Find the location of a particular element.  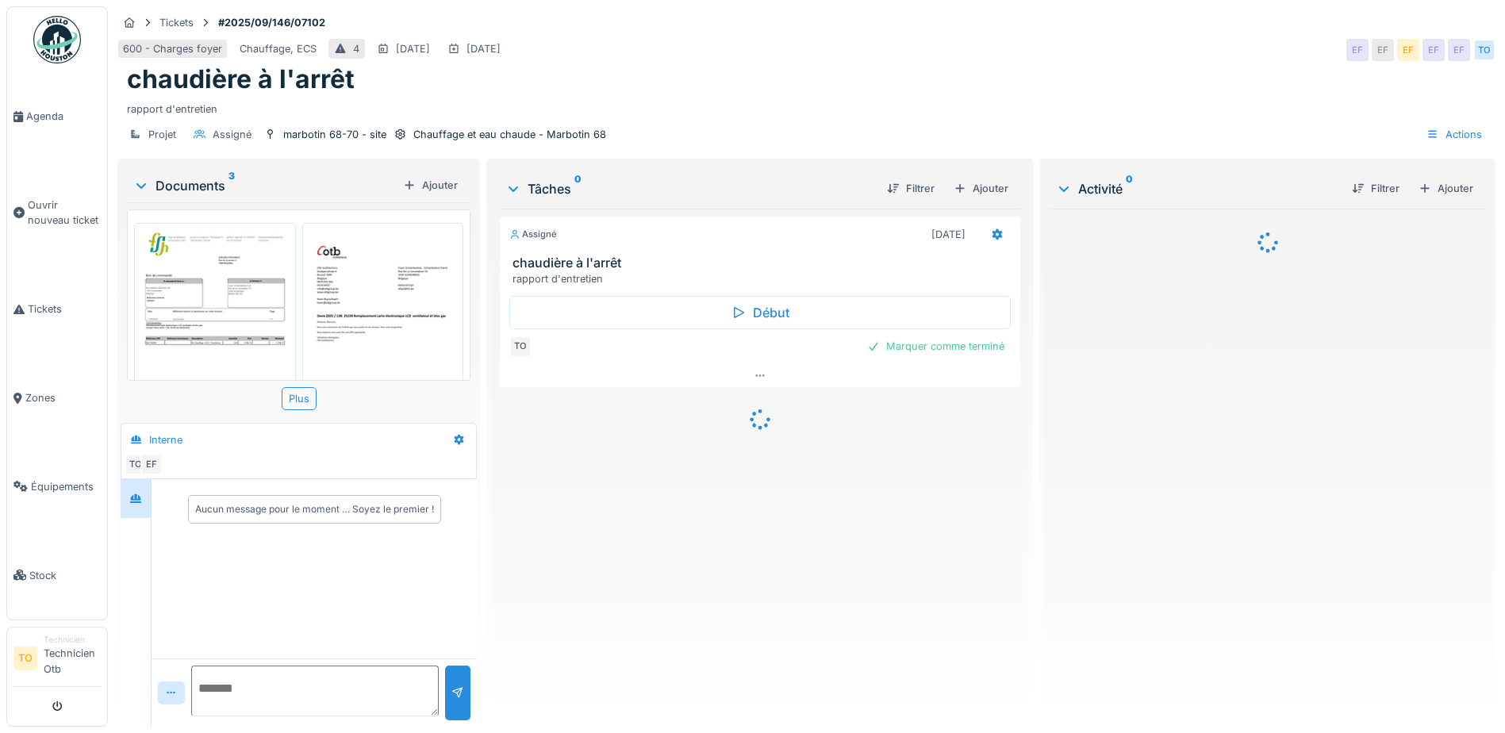

div: Technicien is located at coordinates (72, 640).